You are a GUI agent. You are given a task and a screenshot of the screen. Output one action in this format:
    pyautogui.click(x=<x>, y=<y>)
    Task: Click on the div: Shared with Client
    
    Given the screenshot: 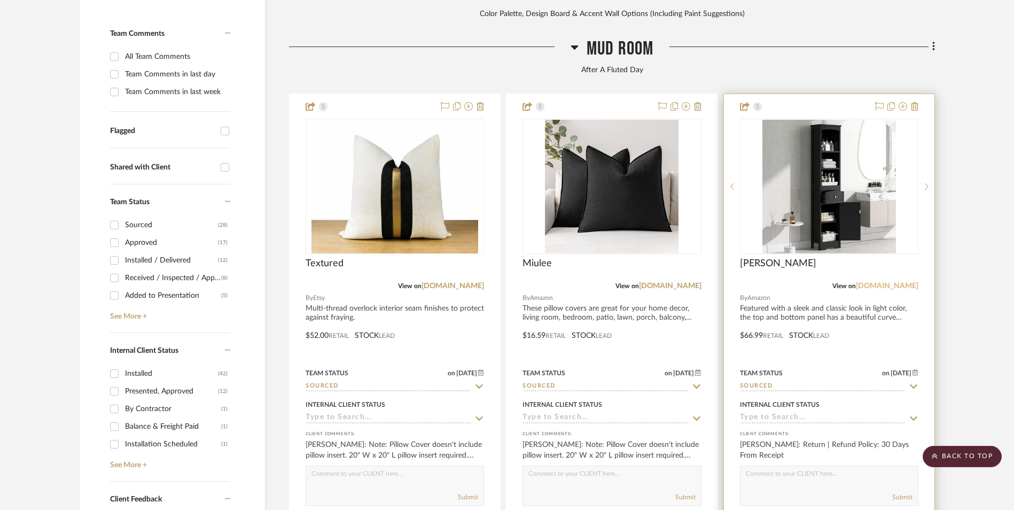 What is the action you would take?
    pyautogui.click(x=162, y=167)
    